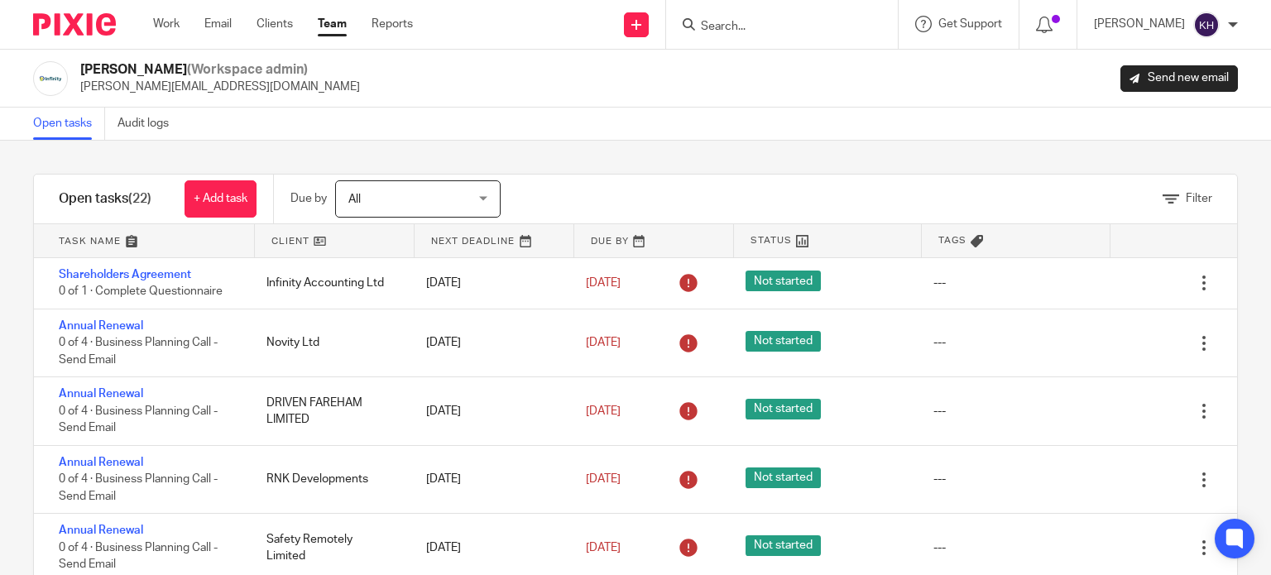 This screenshot has height=575, width=1271. I want to click on span: Filter, so click(1199, 199).